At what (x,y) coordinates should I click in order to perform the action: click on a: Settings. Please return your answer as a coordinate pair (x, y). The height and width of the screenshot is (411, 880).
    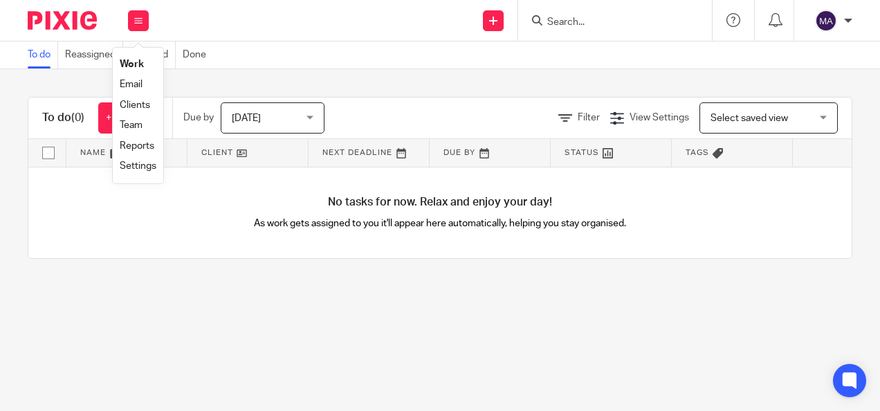
    Looking at the image, I should click on (138, 166).